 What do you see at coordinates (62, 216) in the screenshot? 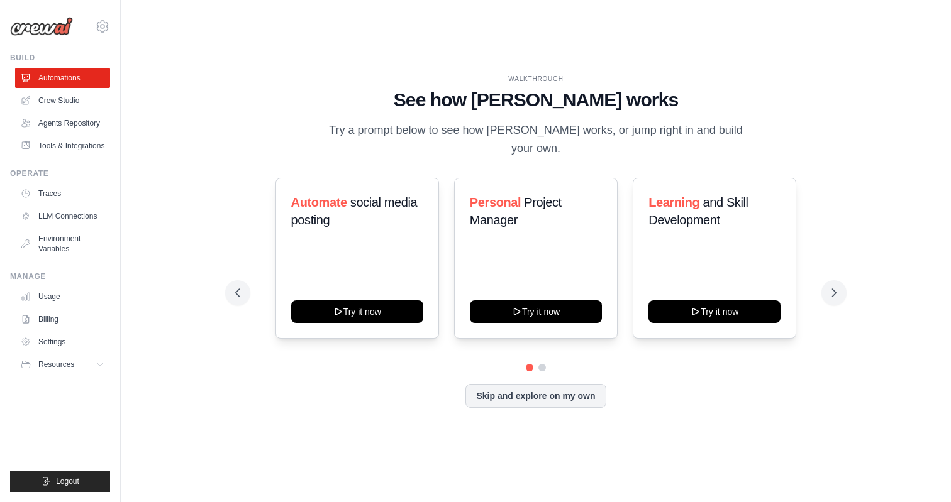
I see `a: LLM Connections` at bounding box center [62, 216].